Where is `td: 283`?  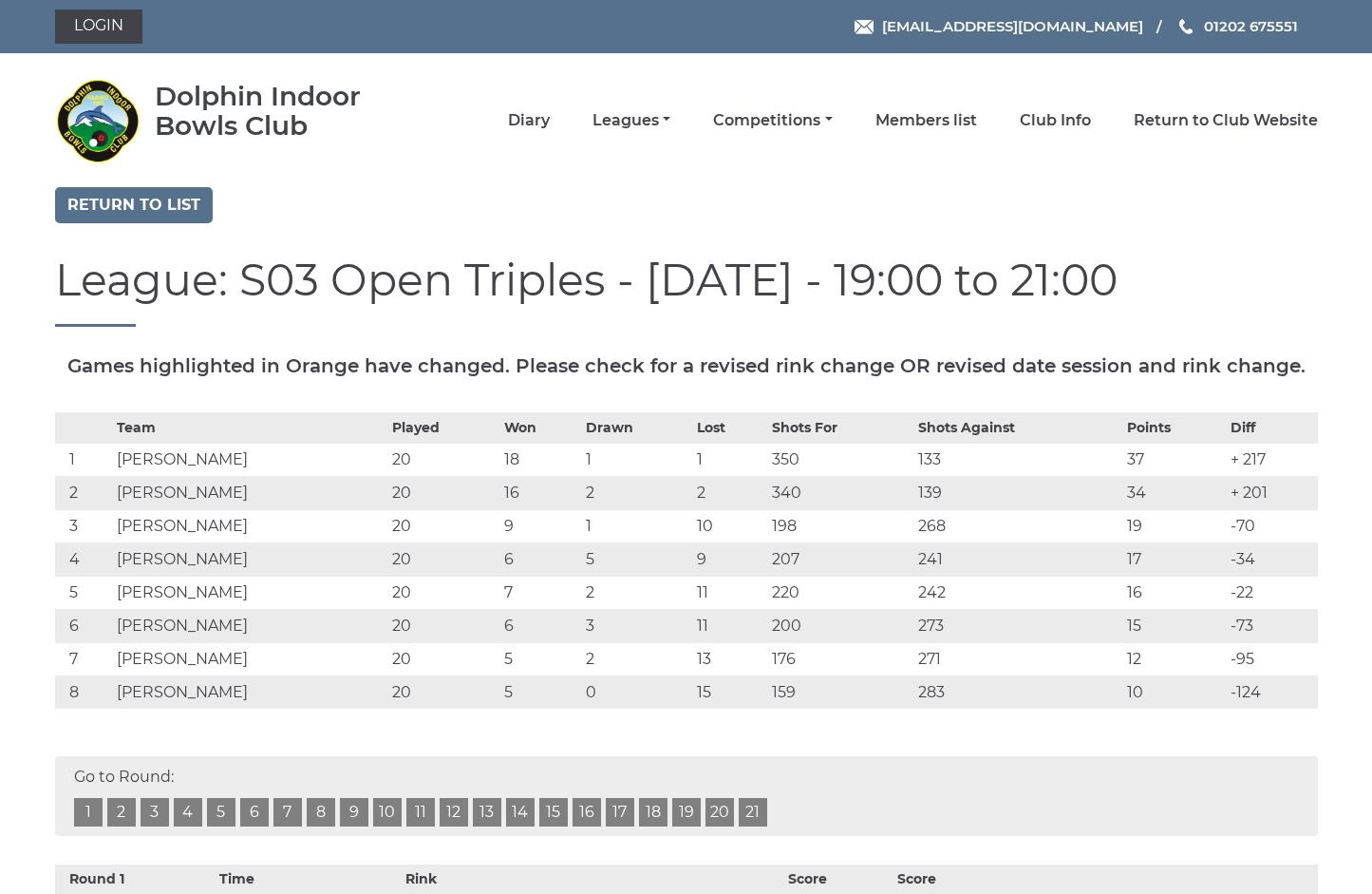
td: 283 is located at coordinates (1017, 691).